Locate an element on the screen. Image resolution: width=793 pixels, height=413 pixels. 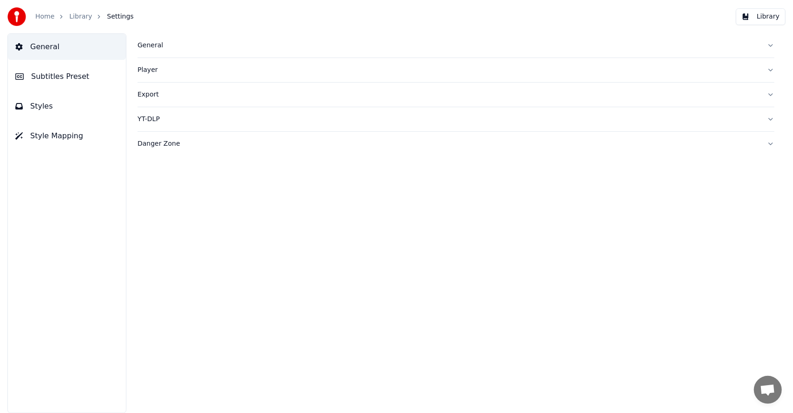
a: Home is located at coordinates (45, 17).